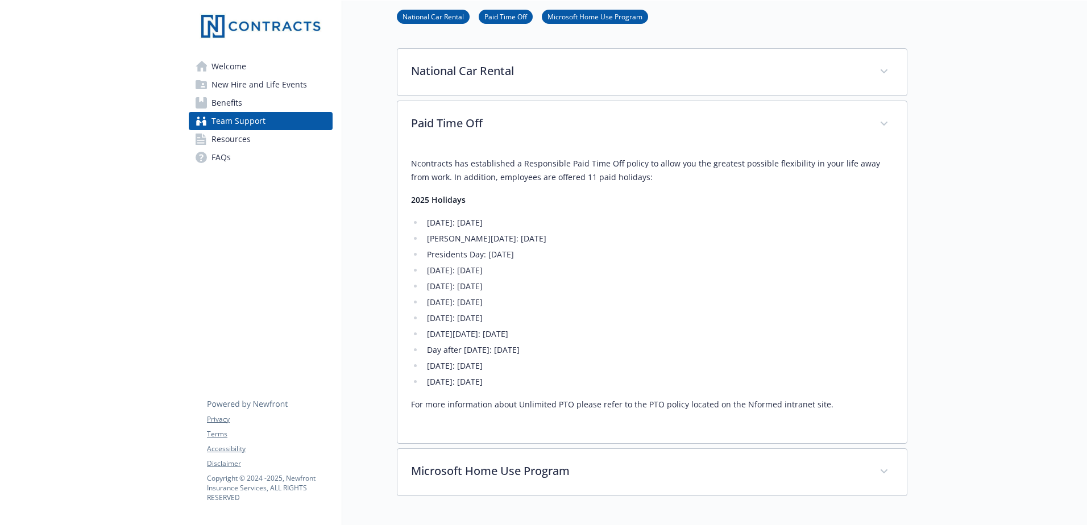 The height and width of the screenshot is (525, 1087). I want to click on a: Team Support, so click(260, 121).